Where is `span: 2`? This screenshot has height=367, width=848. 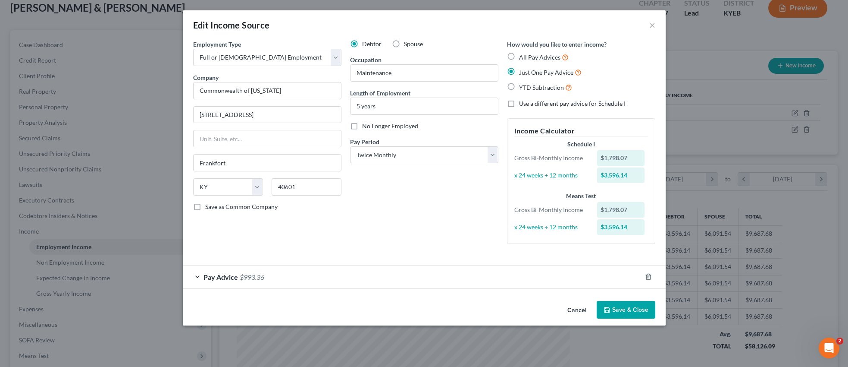 span: 2 is located at coordinates (840, 341).